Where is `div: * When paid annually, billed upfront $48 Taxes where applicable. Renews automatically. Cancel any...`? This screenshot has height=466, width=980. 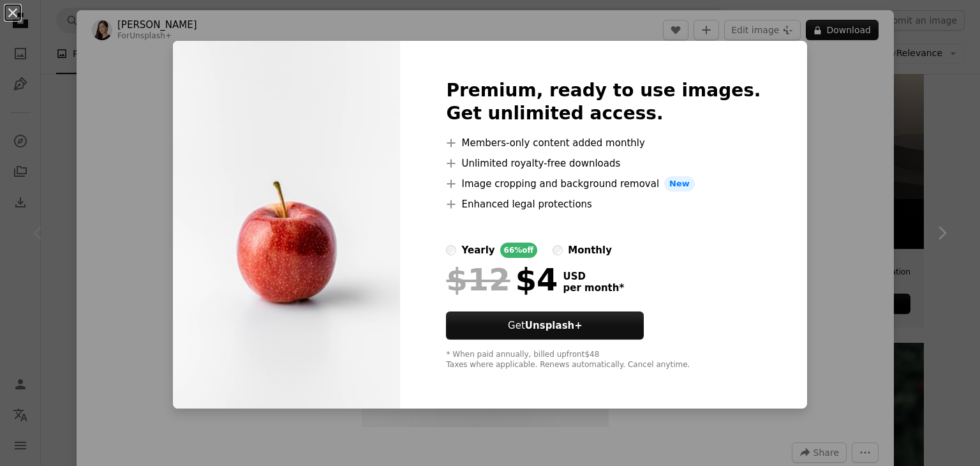 div: * When paid annually, billed upfront $48 Taxes where applicable. Renews automatically. Cancel any... is located at coordinates (603, 360).